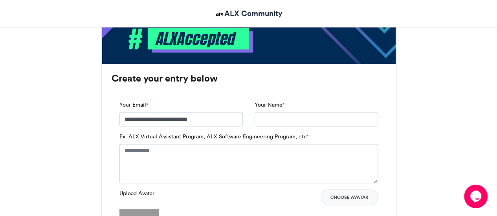 This screenshot has width=497, height=216. I want to click on h3: Create your entry below, so click(249, 79).